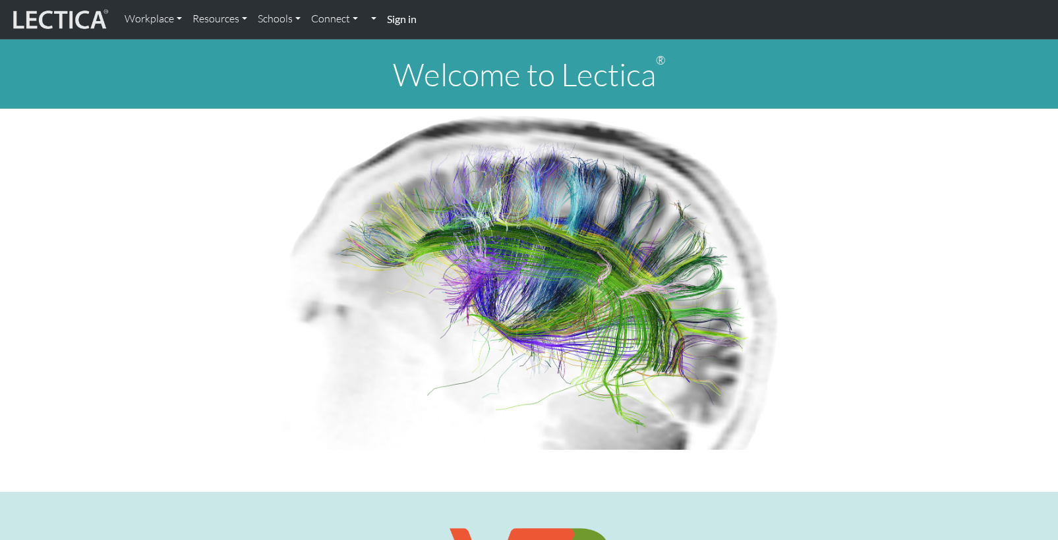  I want to click on a: Resources, so click(219, 19).